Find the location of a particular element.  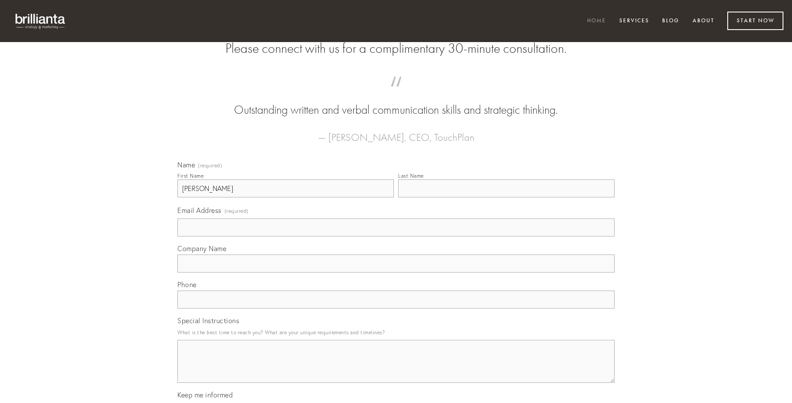

span: Phone is located at coordinates (187, 284).